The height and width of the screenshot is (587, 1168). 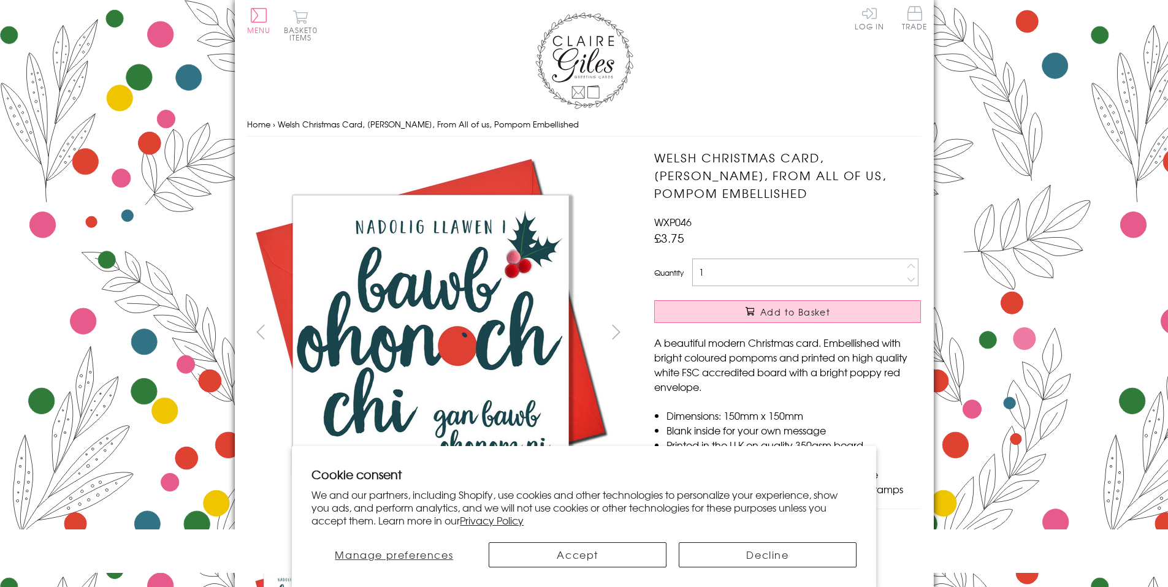 What do you see at coordinates (787, 365) in the screenshot?
I see `p: A beautiful modern Christmas card. Embellished with bright coloured pompoms and printed on high q...` at bounding box center [787, 365].